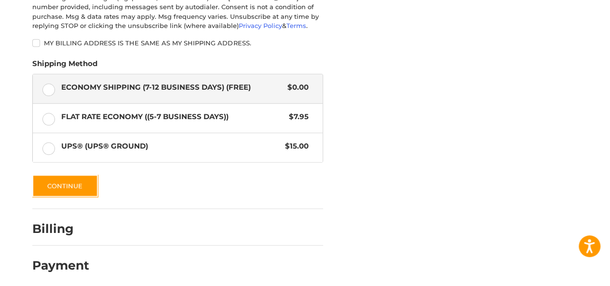 The width and height of the screenshot is (610, 286). What do you see at coordinates (260, 26) in the screenshot?
I see `a: Privacy Policy` at bounding box center [260, 26].